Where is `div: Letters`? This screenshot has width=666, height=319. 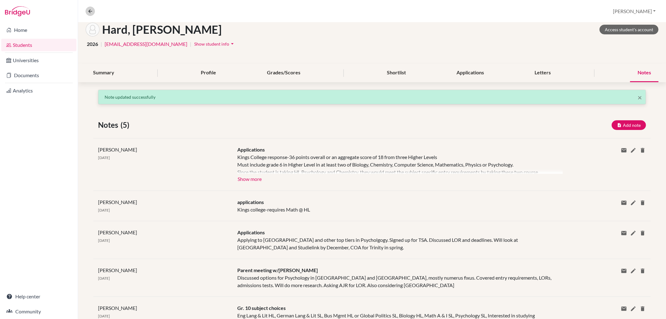 div: Letters is located at coordinates (543, 73).